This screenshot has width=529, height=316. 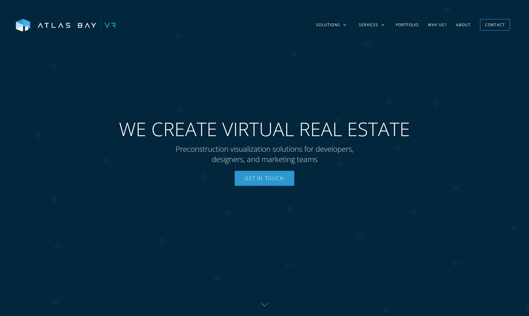 I want to click on img: Down further on page, so click(x=264, y=304).